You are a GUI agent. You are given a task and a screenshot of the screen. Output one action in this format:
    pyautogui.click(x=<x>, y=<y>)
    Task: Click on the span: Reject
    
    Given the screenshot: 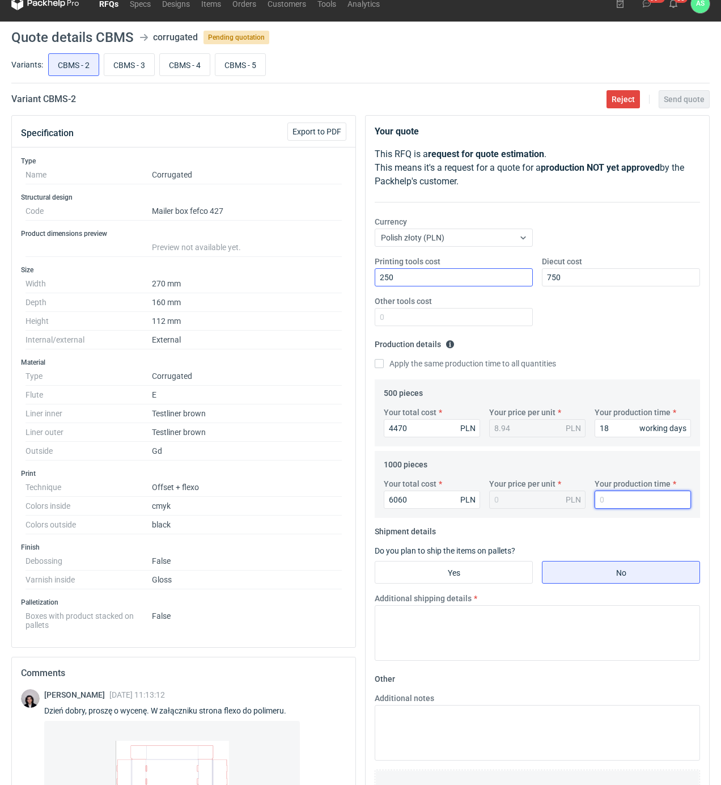 What is the action you would take?
    pyautogui.click(x=623, y=99)
    